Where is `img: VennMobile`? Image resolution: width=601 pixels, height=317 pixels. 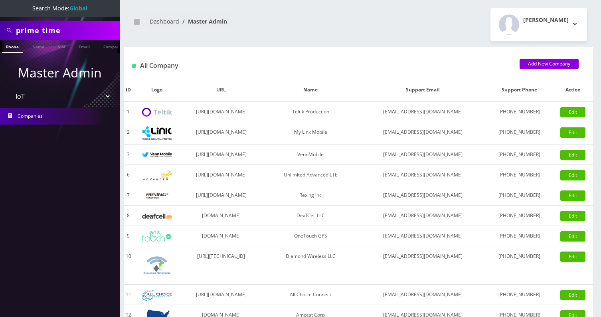
img: VennMobile is located at coordinates (157, 155).